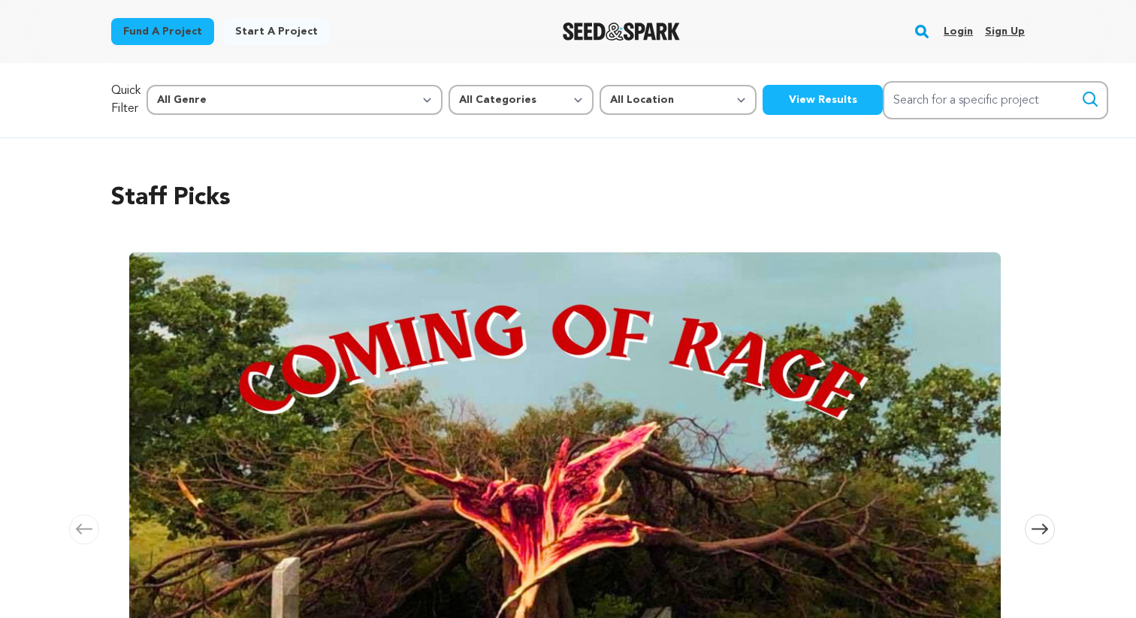 Image resolution: width=1136 pixels, height=618 pixels. What do you see at coordinates (162, 32) in the screenshot?
I see `a: Fund a project` at bounding box center [162, 32].